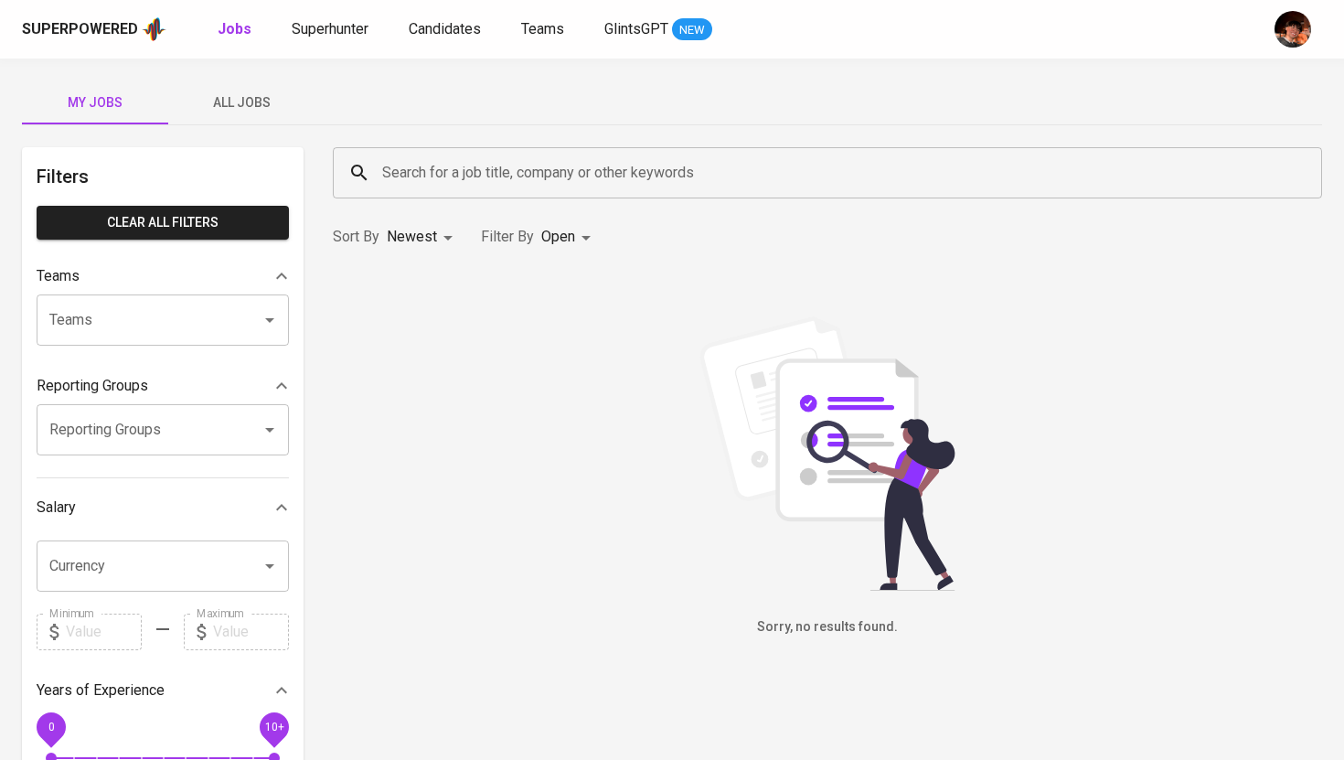 This screenshot has width=1344, height=760. Describe the element at coordinates (422, 237) in the screenshot. I see `div: Newest` at that location.